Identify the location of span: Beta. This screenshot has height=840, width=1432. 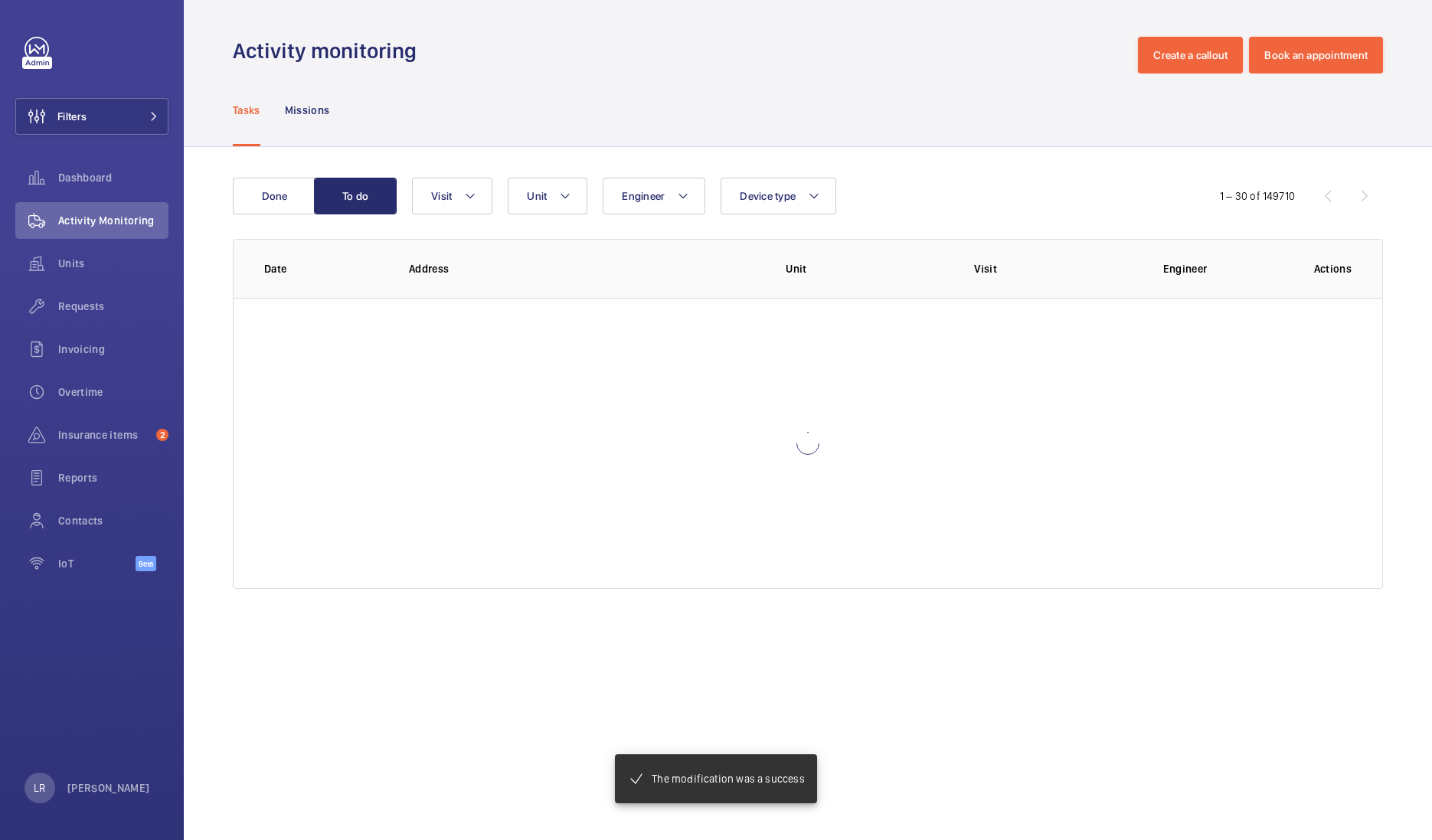
(145, 564).